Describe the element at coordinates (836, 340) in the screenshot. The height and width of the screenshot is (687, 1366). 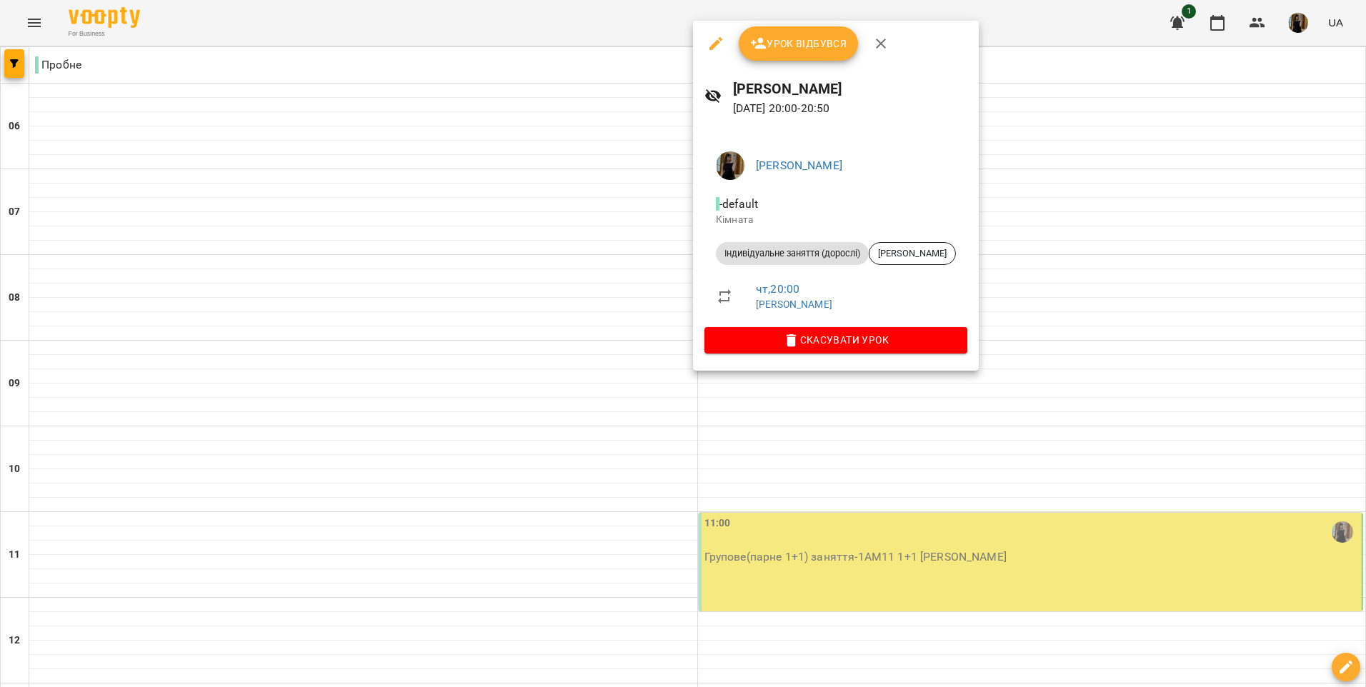
I see `button: Скасувати Урок` at that location.